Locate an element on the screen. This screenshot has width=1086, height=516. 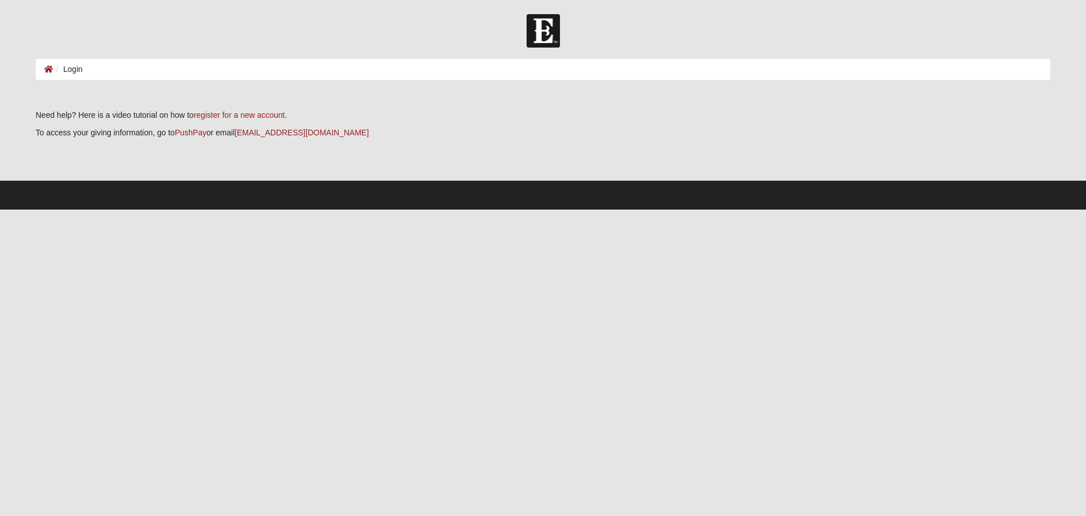
img: Church of Eleven22 Logo is located at coordinates (543, 31).